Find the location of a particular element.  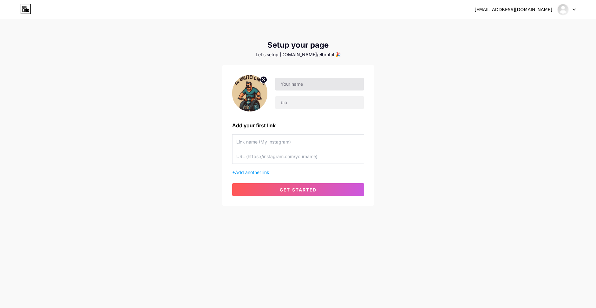

div: Setup your page is located at coordinates (298, 45).